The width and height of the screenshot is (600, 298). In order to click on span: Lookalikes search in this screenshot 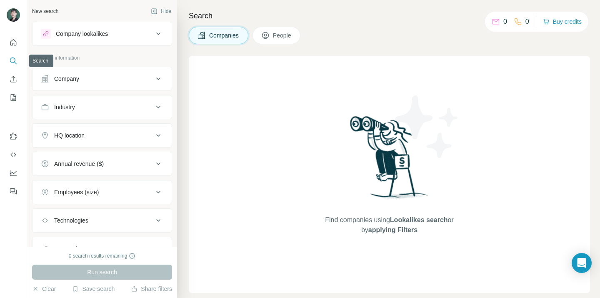, I will do `click(419, 220)`.